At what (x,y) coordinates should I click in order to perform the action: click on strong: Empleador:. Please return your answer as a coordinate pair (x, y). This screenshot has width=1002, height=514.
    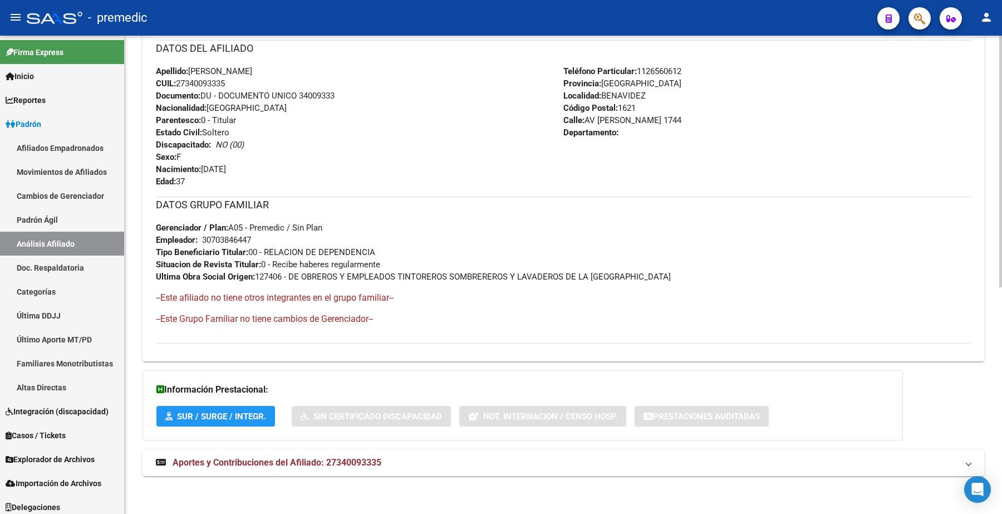
    Looking at the image, I should click on (176, 240).